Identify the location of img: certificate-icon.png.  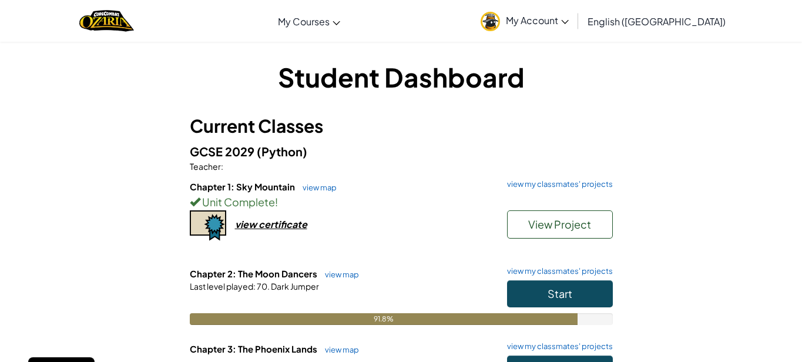
(208, 226).